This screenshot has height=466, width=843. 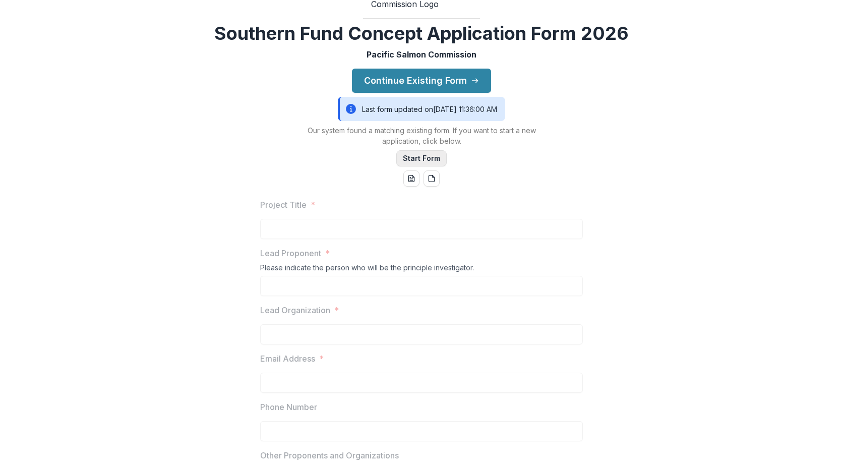 I want to click on p: Lead Organization, so click(x=295, y=310).